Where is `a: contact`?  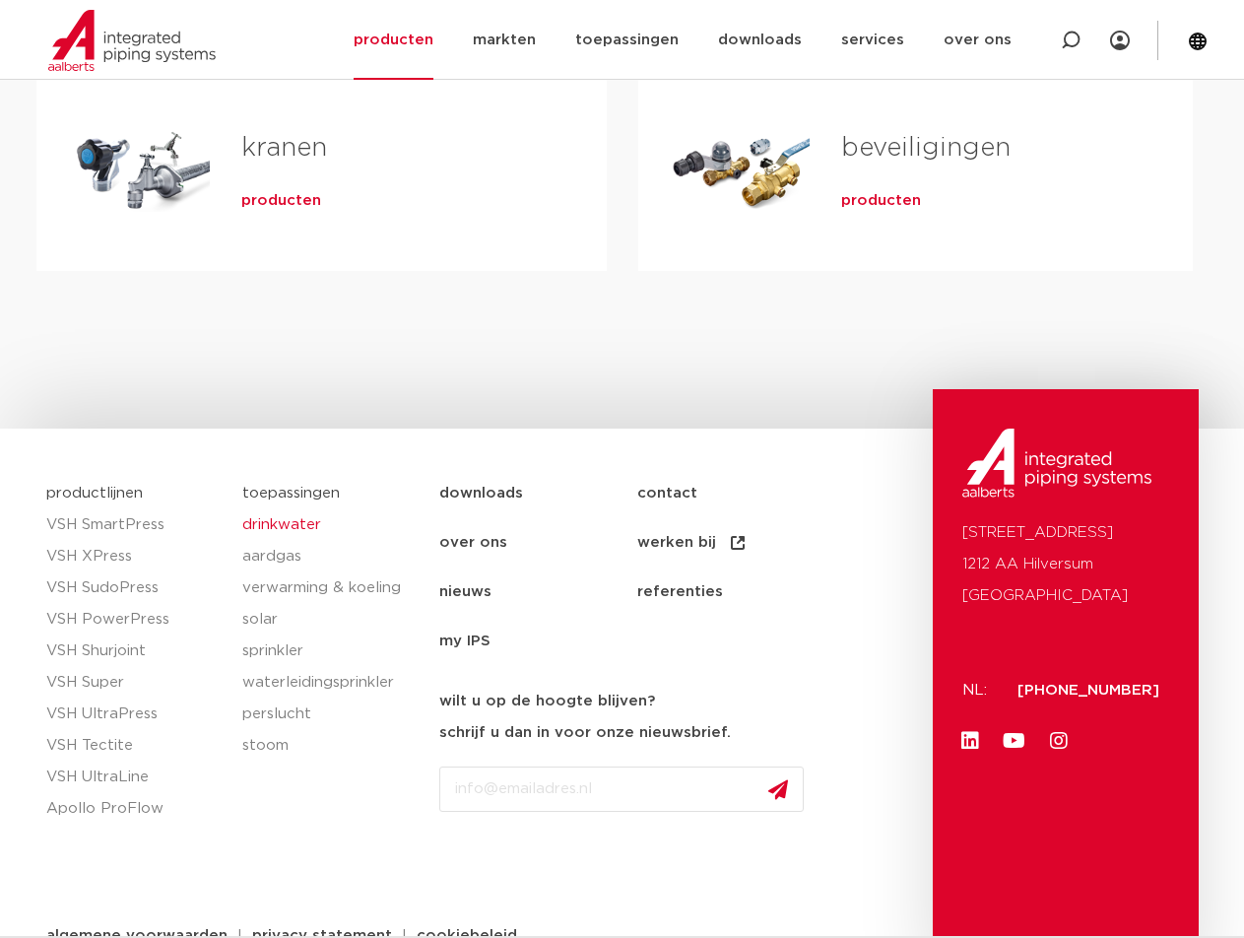
a: contact is located at coordinates (736, 493).